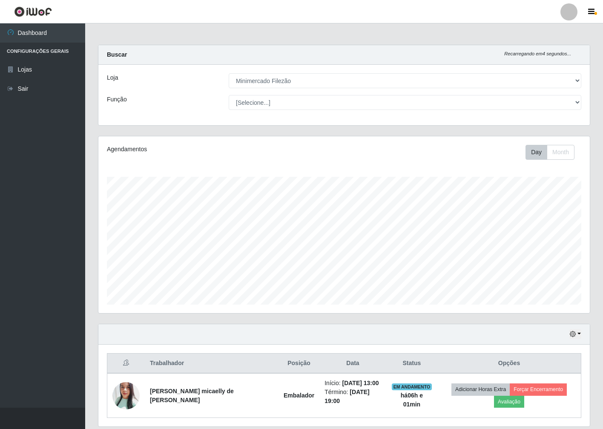 The image size is (603, 429). I want to click on th: Posição, so click(299, 363).